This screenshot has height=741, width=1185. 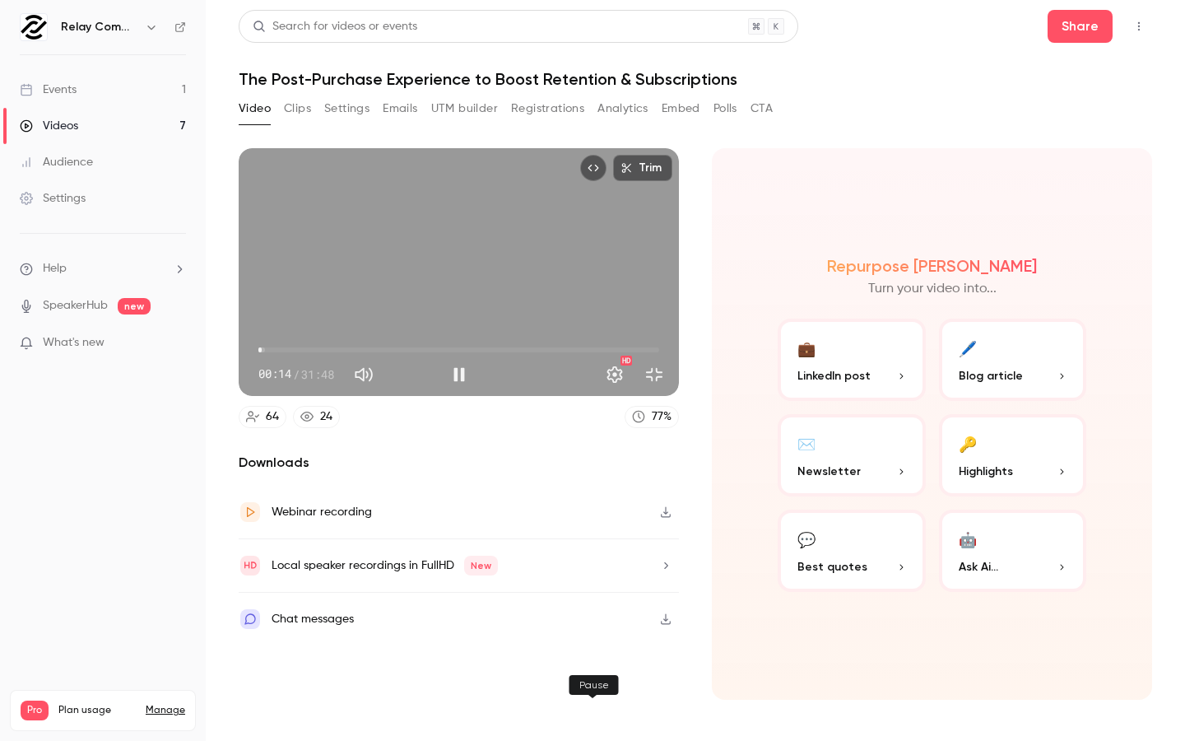 What do you see at coordinates (1013, 455) in the screenshot?
I see `button: 🔑Highlights` at bounding box center [1013, 455].